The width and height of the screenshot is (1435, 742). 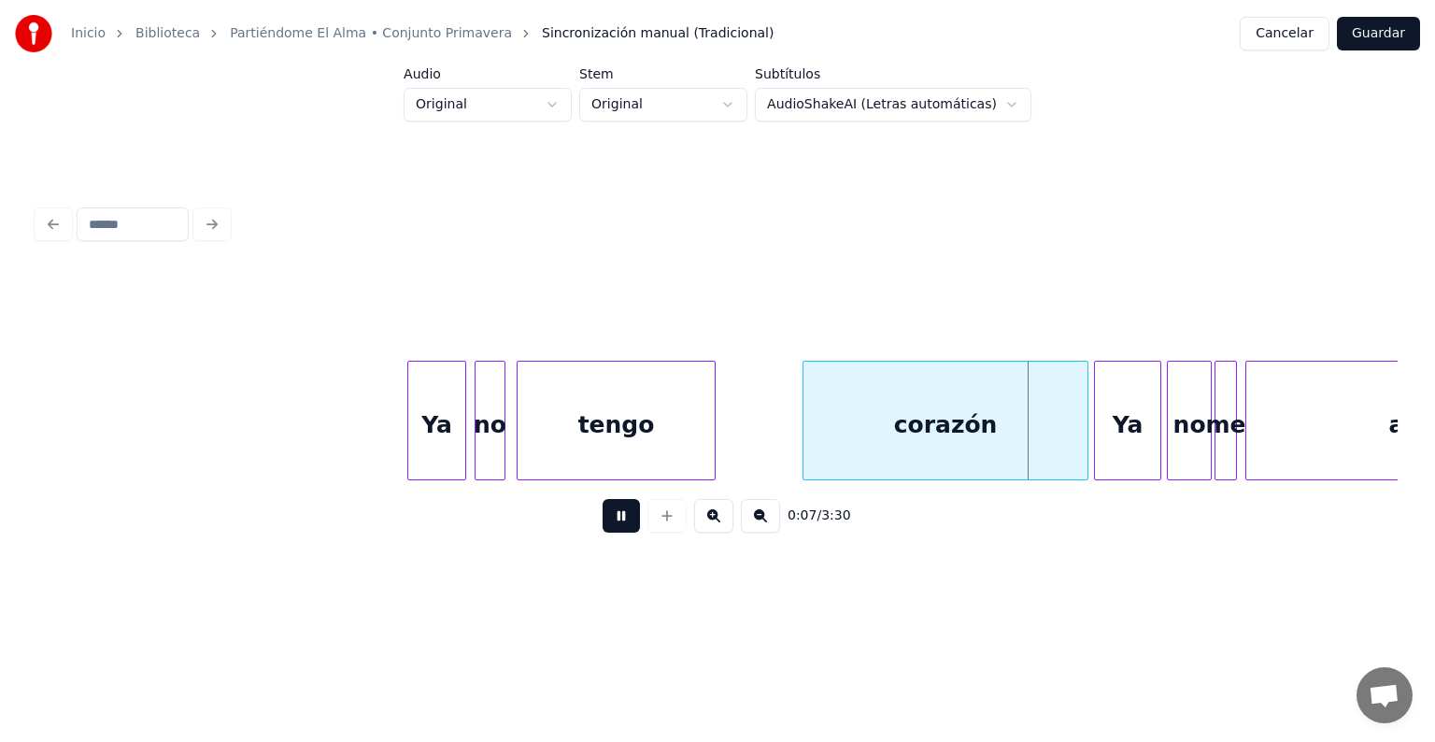 I want to click on span: Sincronización manual (Tradicional), so click(x=658, y=34).